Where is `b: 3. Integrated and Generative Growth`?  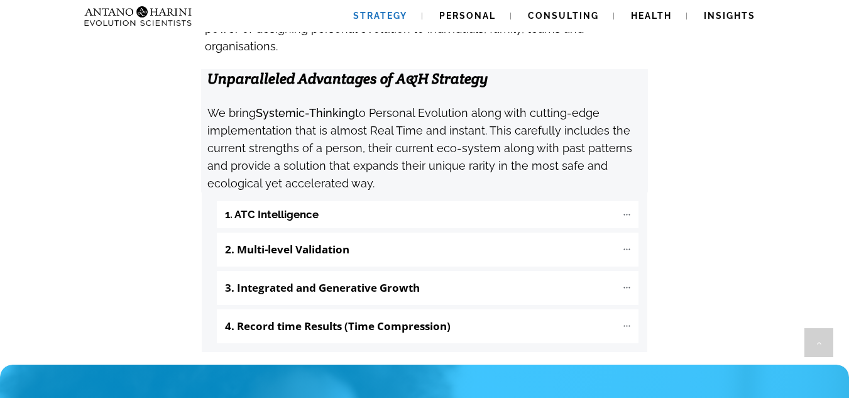 b: 3. Integrated and Generative Growth is located at coordinates (322, 287).